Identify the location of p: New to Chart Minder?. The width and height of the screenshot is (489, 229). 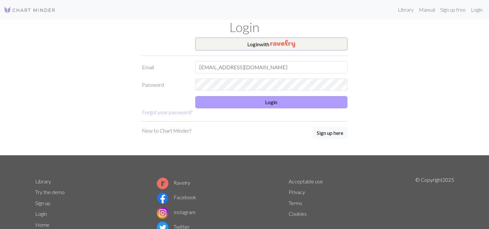
(167, 131).